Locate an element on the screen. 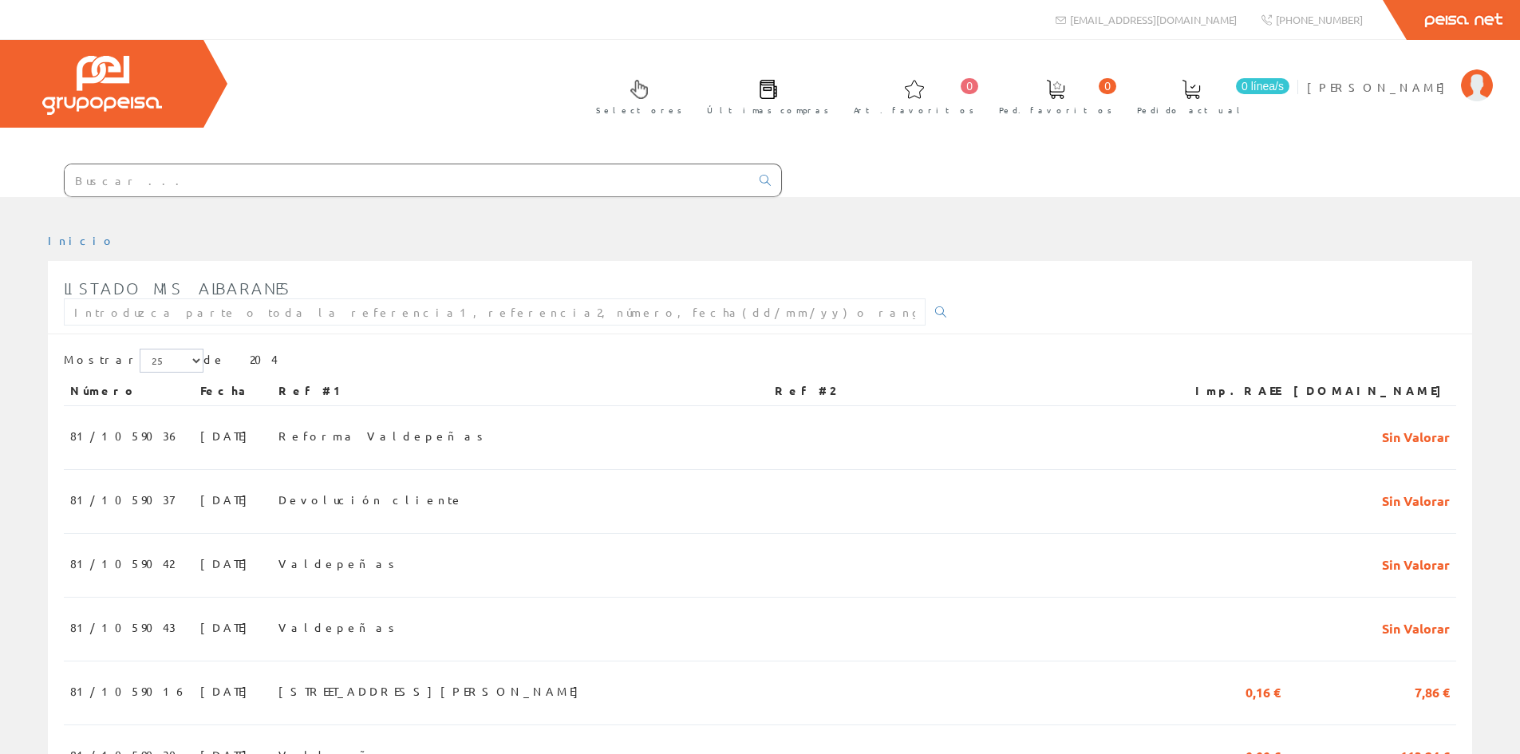 Image resolution: width=1520 pixels, height=754 pixels. span: 81/1059036 is located at coordinates (125, 436).